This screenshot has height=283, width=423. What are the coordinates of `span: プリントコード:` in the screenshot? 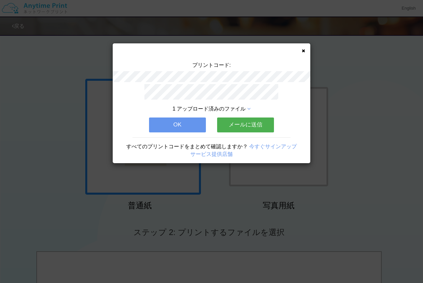 It's located at (212, 65).